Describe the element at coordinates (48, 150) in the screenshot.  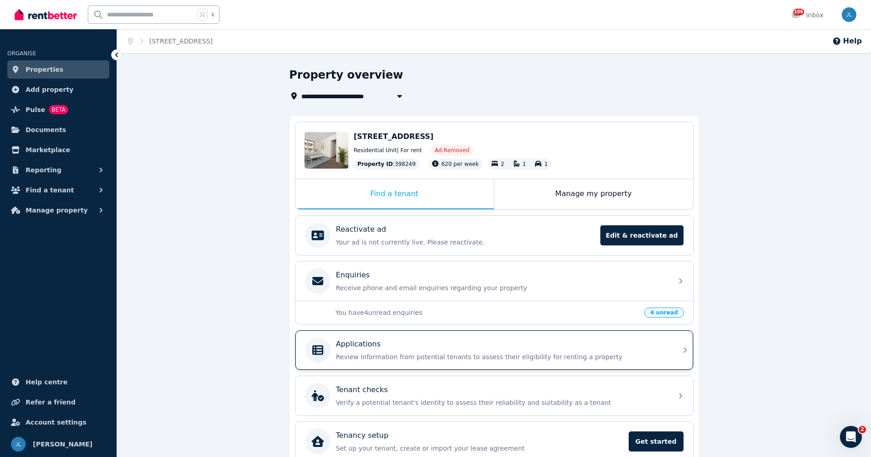
I see `span: Marketplace` at that location.